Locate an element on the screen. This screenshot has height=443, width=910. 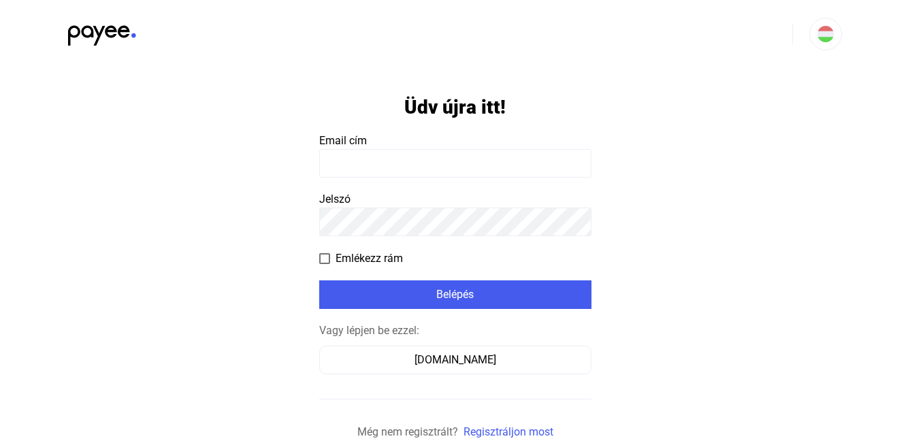
h1: Üdv újra itt! is located at coordinates (455, 107).